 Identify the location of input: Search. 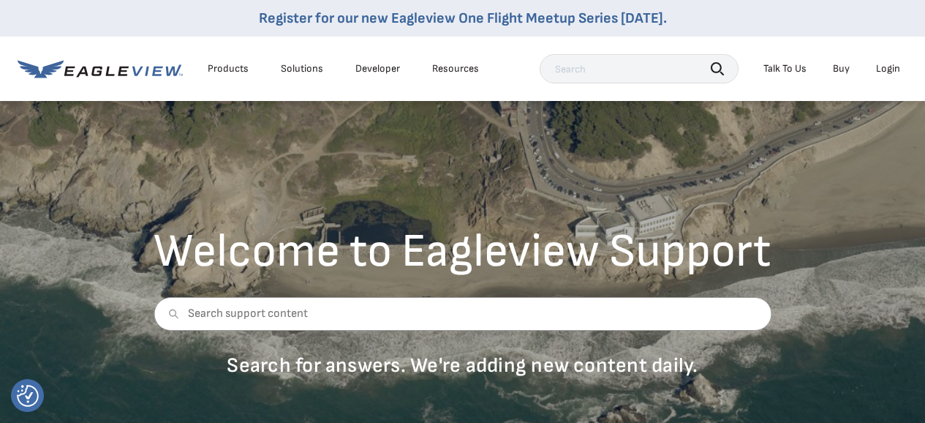
(639, 69).